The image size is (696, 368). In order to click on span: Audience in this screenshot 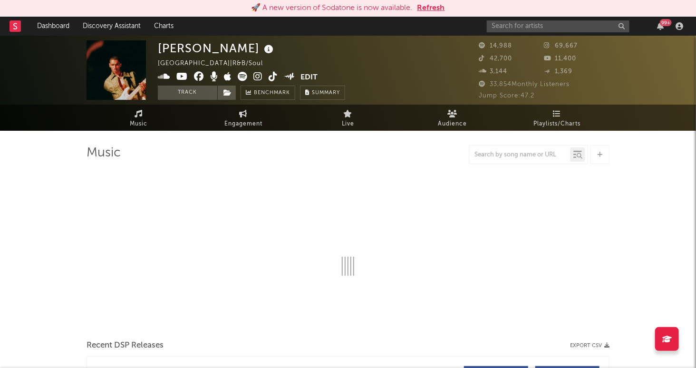, I will do `click(452, 124)`.